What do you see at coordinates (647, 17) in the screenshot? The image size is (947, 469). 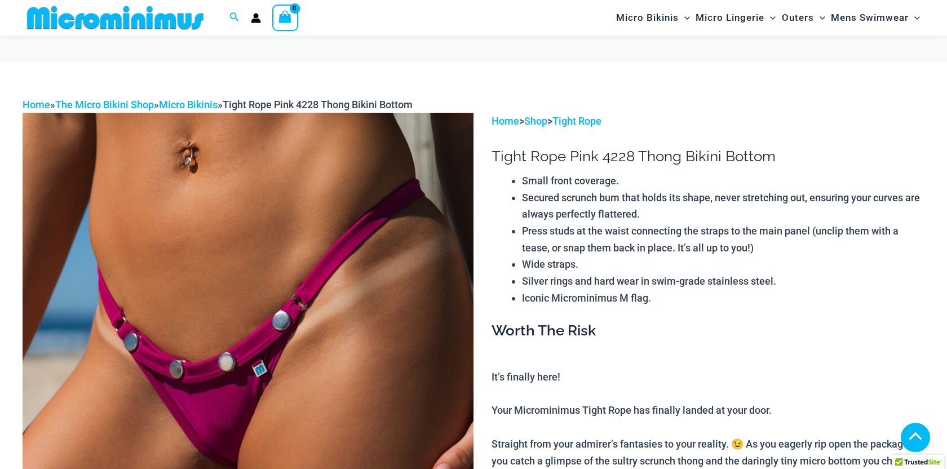 I see `span: Micro Bikinis` at bounding box center [647, 17].